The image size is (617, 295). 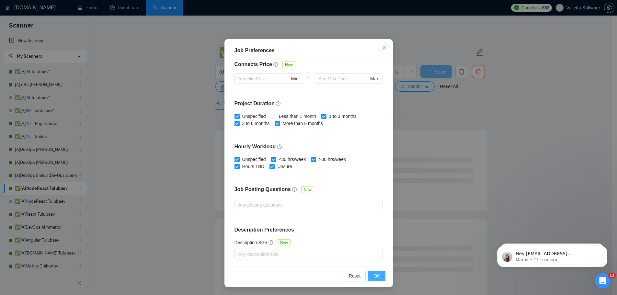 I want to click on input: Any Max Price, so click(x=343, y=79).